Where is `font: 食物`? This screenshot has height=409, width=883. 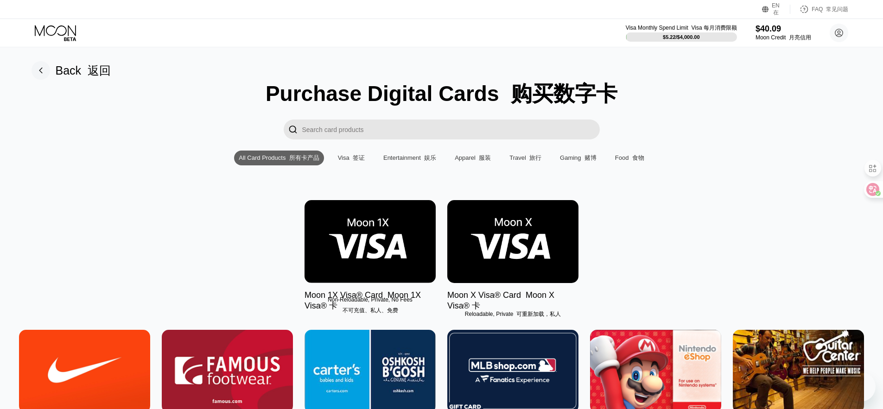
font: 食物 is located at coordinates (638, 158).